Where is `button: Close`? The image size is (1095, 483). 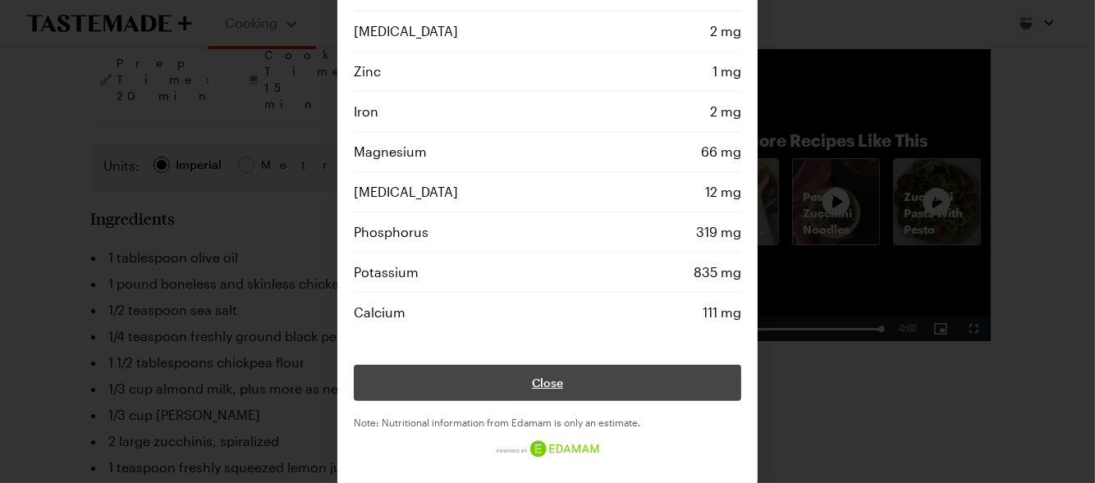
button: Close is located at coordinates (547, 383).